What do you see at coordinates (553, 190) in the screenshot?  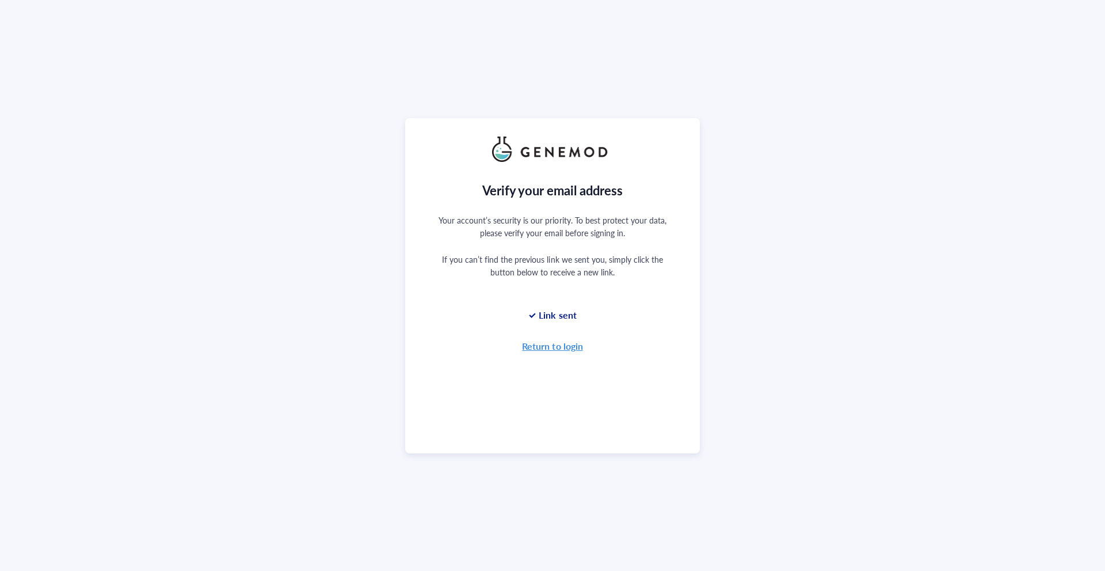 I see `div: Verify your email address` at bounding box center [553, 190].